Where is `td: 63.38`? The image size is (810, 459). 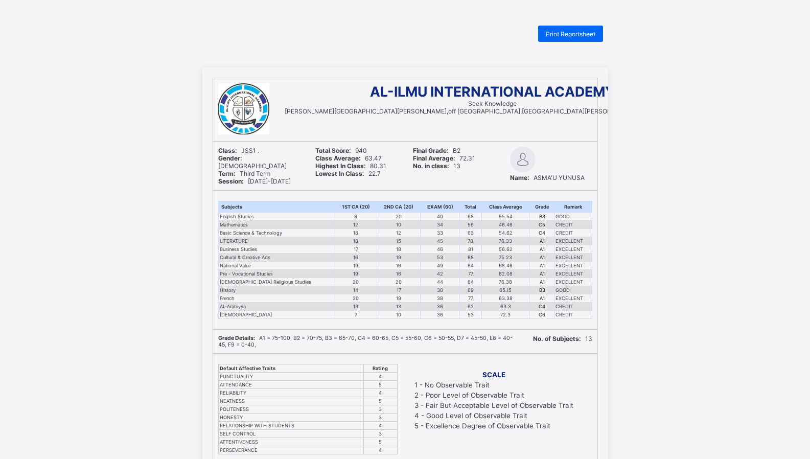
td: 63.38 is located at coordinates (505, 298).